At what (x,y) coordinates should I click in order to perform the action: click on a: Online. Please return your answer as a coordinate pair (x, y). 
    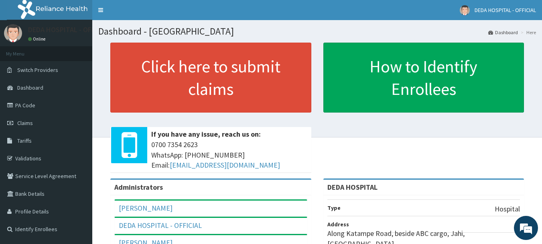
    Looking at the image, I should click on (38, 39).